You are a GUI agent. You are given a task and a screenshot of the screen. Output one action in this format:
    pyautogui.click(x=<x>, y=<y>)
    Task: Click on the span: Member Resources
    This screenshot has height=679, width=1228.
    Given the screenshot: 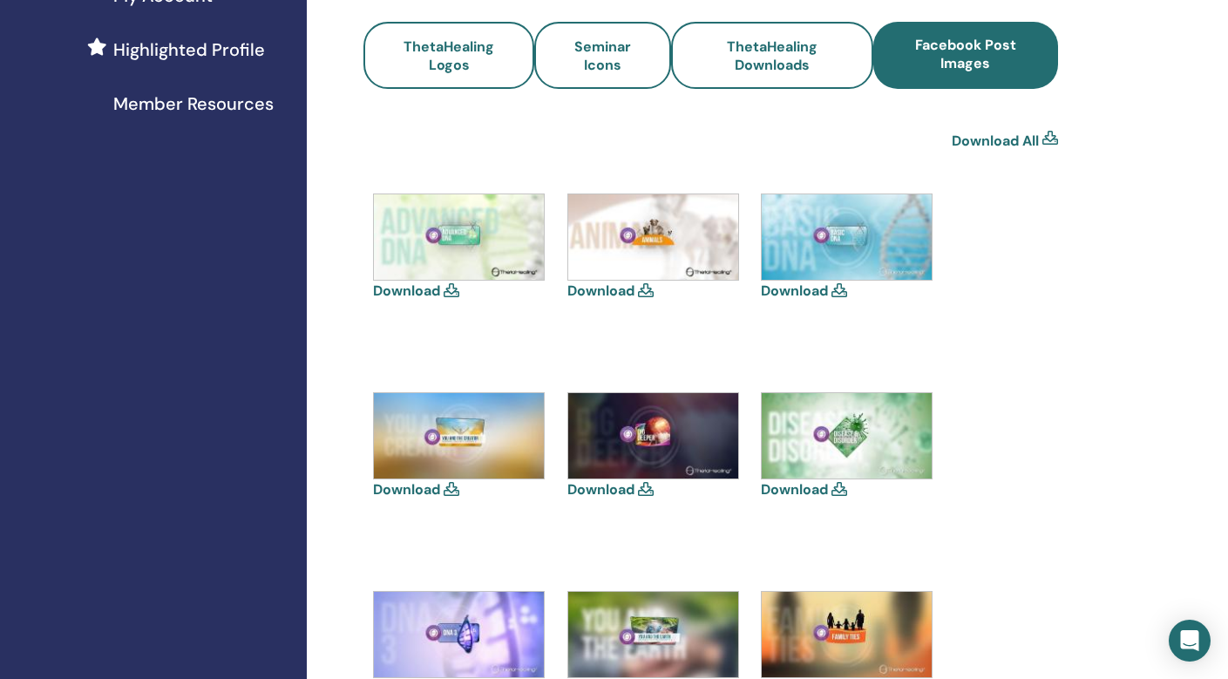 What is the action you would take?
    pyautogui.click(x=194, y=104)
    